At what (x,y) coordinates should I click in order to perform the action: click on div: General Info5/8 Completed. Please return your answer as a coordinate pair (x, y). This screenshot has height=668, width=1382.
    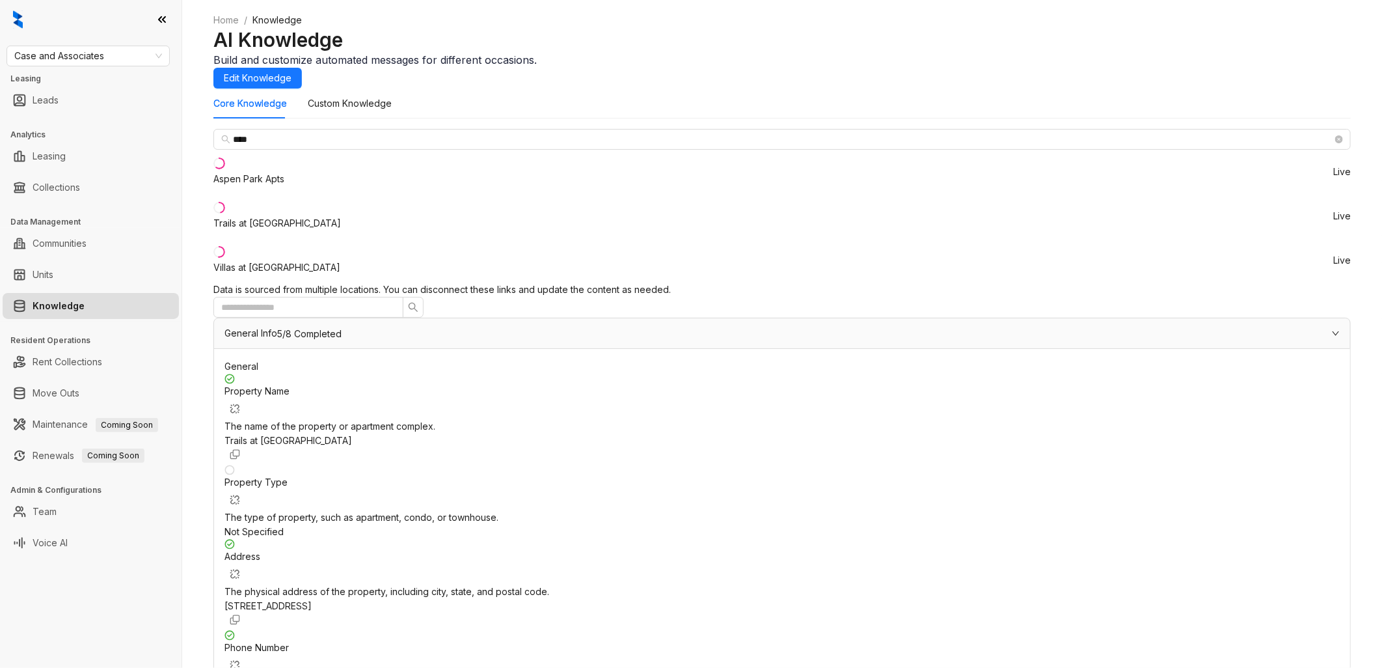
    Looking at the image, I should click on (782, 333).